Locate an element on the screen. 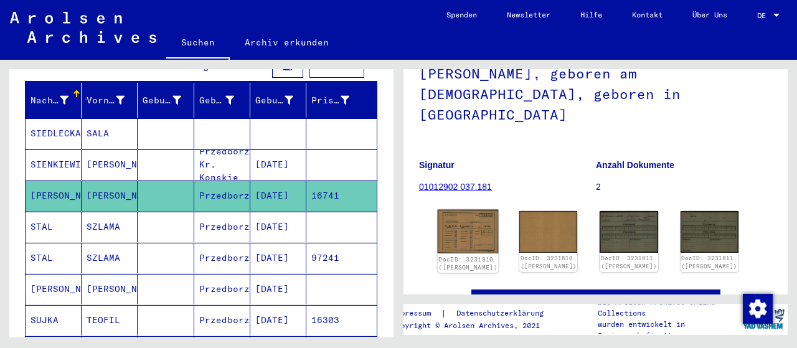 The height and width of the screenshot is (348, 797). mat-header-cell: Vorname is located at coordinates (110, 100).